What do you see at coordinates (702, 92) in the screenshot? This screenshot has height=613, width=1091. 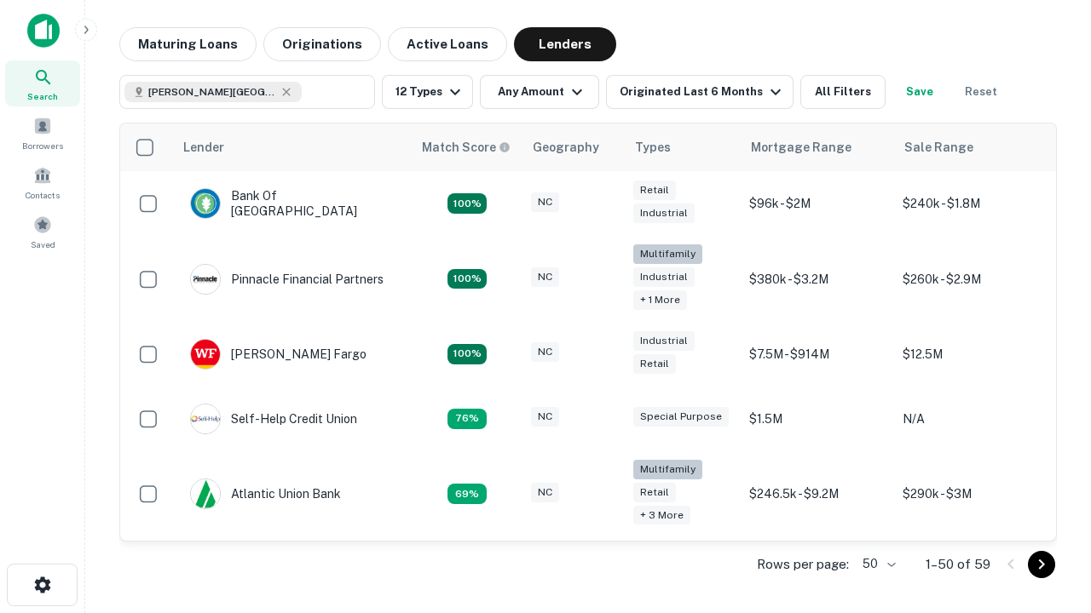 I see `div: Originated Last 6 Months` at bounding box center [702, 92].